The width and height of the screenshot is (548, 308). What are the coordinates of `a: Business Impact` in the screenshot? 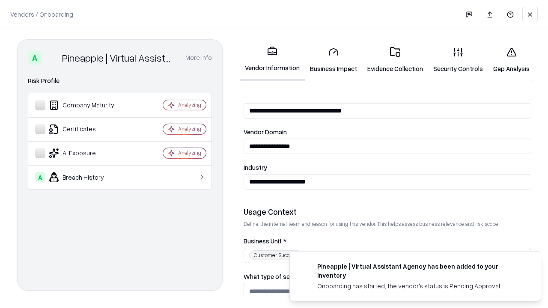 It's located at (333, 60).